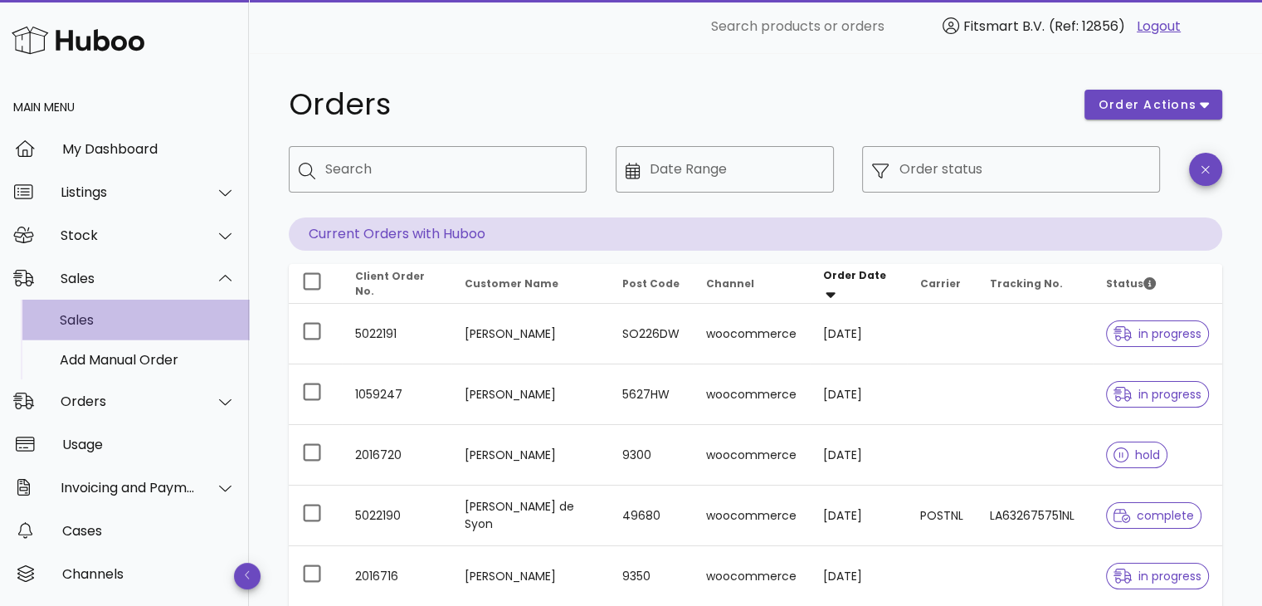  I want to click on p: Current Orders with Huboo, so click(755, 234).